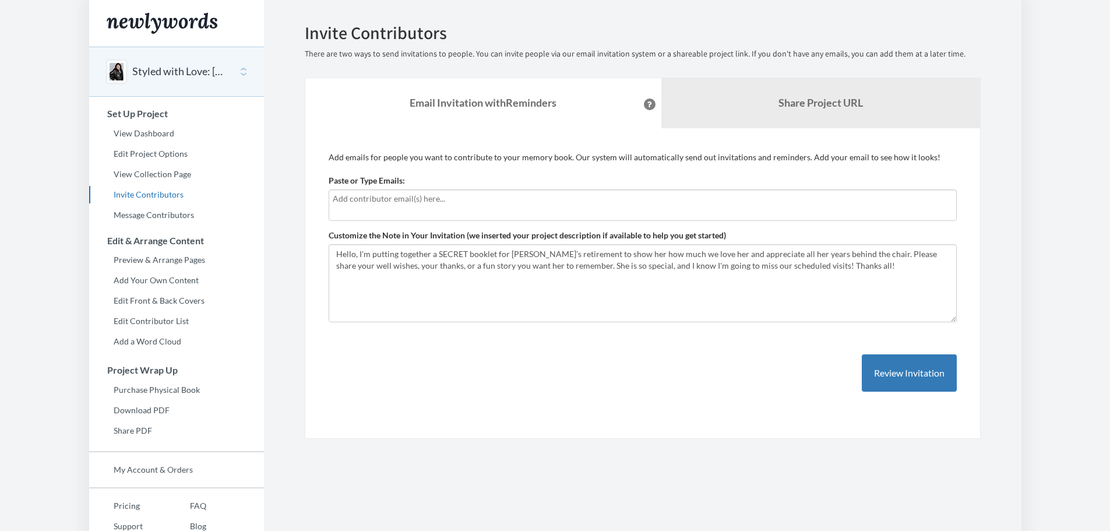 This screenshot has height=531, width=1110. What do you see at coordinates (176, 215) in the screenshot?
I see `a: Message Contributors` at bounding box center [176, 215].